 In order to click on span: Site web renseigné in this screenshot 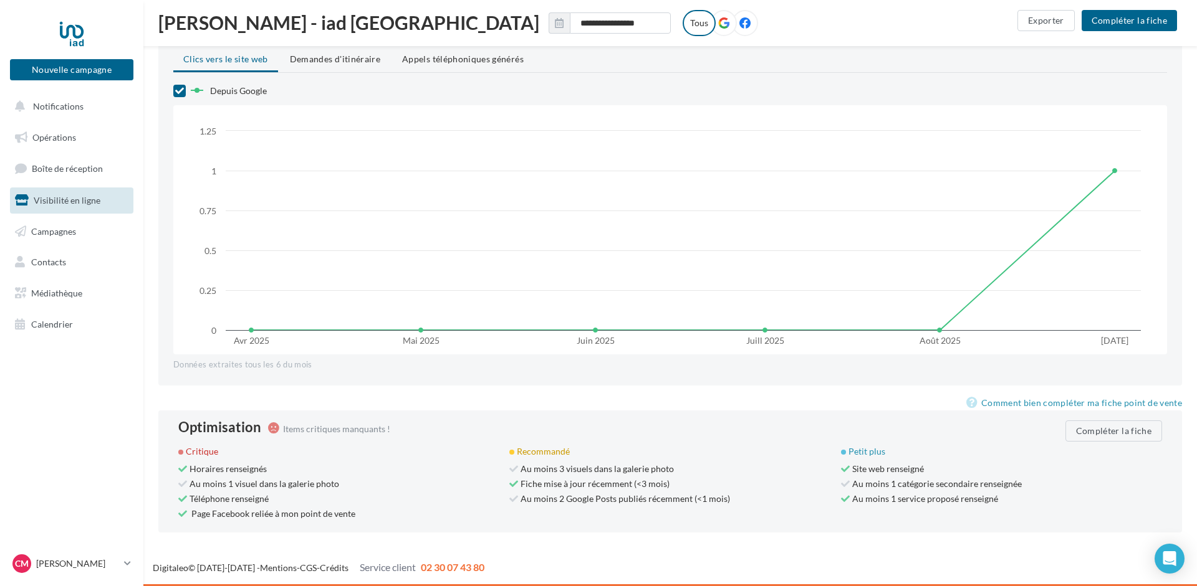, I will do `click(882, 469)`.